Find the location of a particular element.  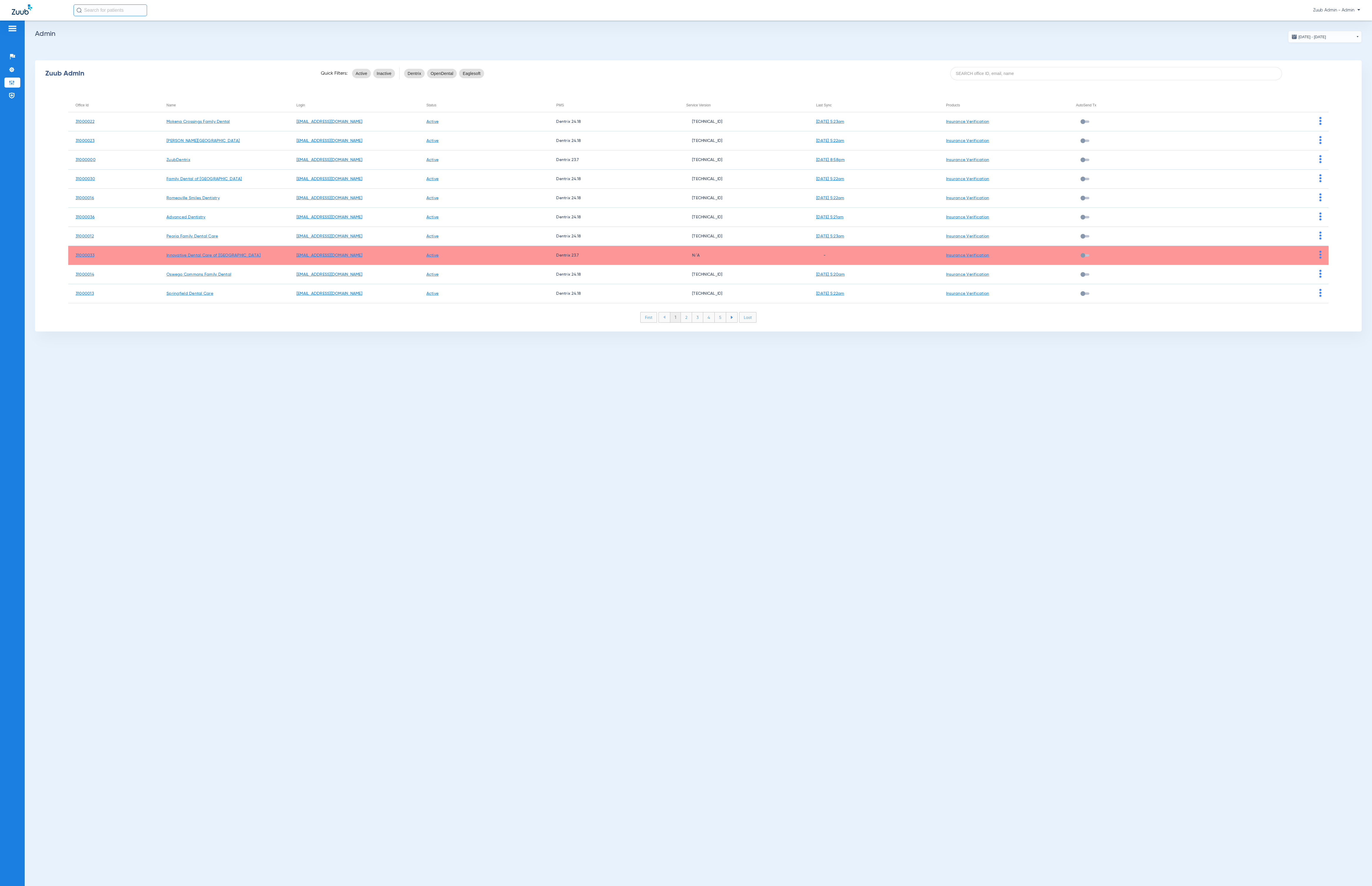

span: Zuub Admin - Admin is located at coordinates (1337, 10).